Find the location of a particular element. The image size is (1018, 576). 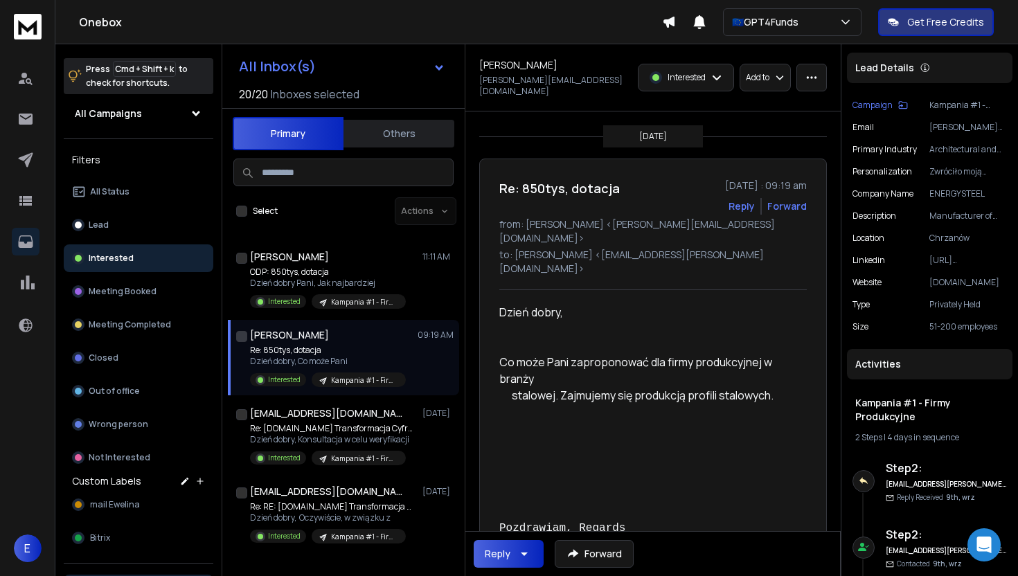

button: Bitrix is located at coordinates (138, 538).